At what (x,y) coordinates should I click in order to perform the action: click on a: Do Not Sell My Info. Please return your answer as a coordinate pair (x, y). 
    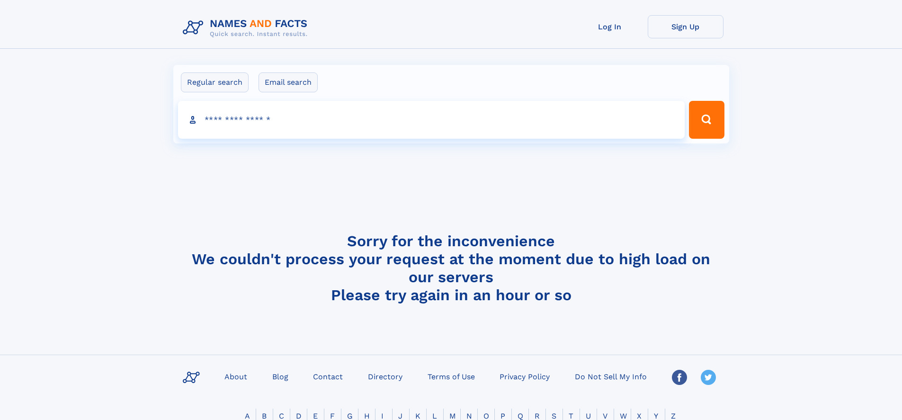
    Looking at the image, I should click on (611, 376).